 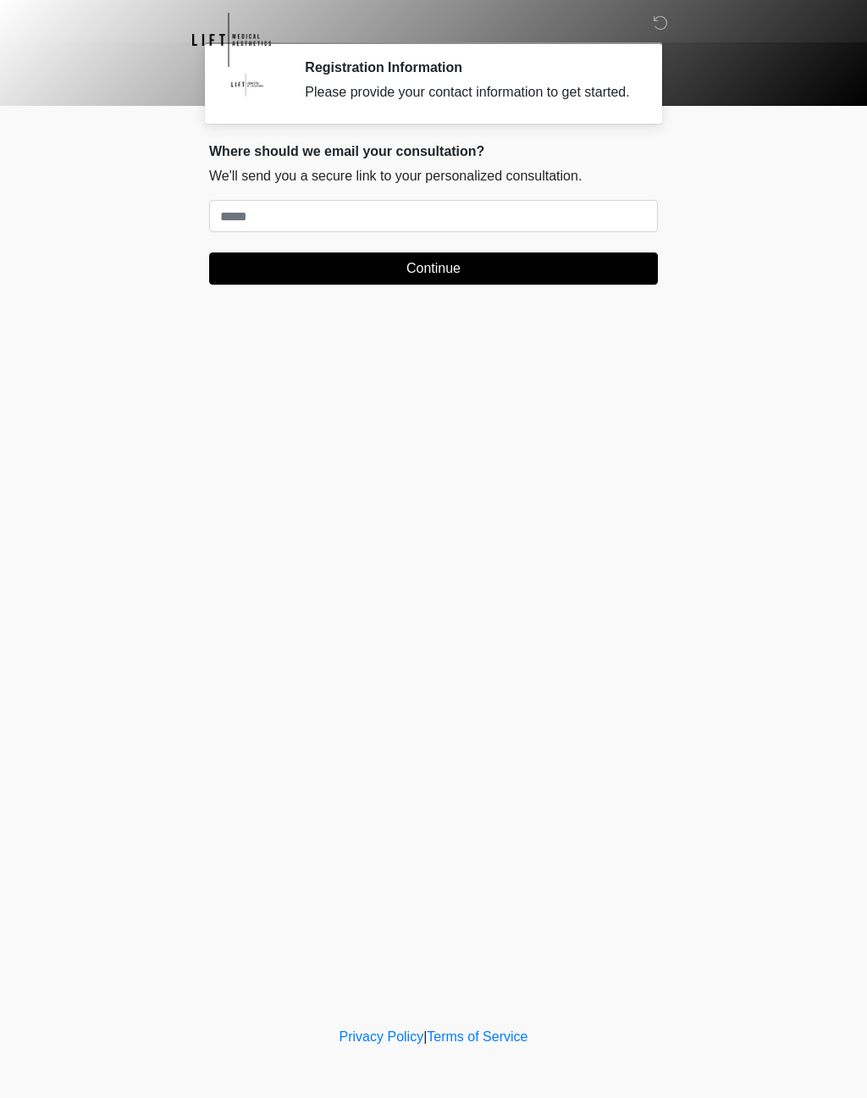 I want to click on a: Terms of Service, so click(x=477, y=1036).